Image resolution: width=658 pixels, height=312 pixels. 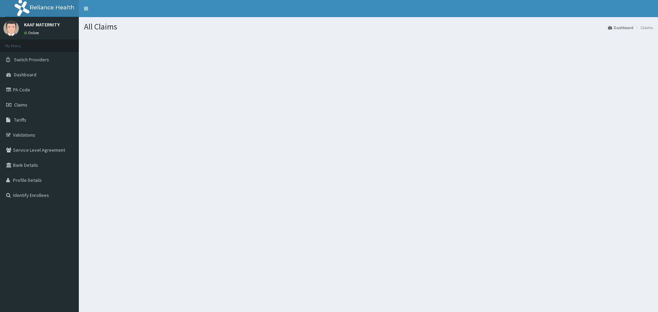 What do you see at coordinates (621, 27) in the screenshot?
I see `a: Dashboard` at bounding box center [621, 27].